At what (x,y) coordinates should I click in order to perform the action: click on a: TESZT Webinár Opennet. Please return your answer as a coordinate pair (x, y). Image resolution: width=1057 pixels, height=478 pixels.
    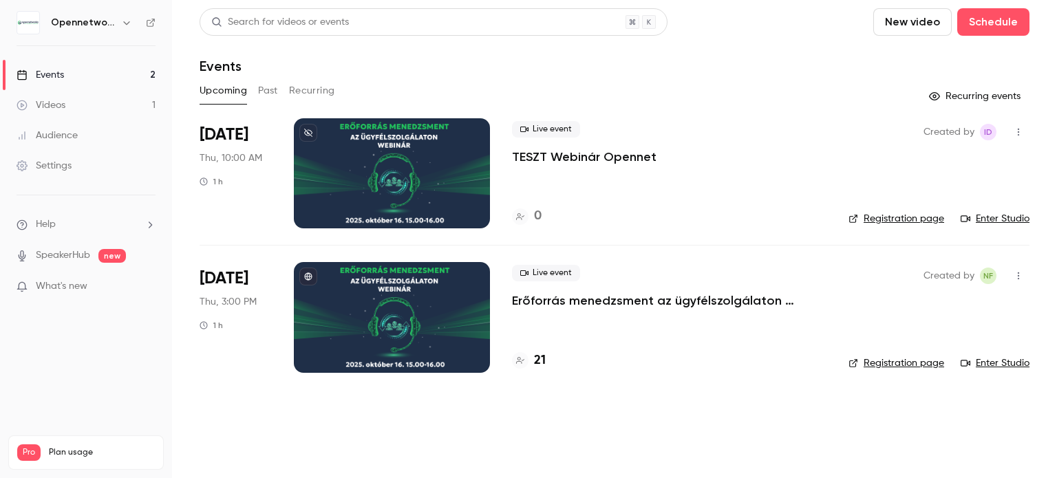
    Looking at the image, I should click on (584, 157).